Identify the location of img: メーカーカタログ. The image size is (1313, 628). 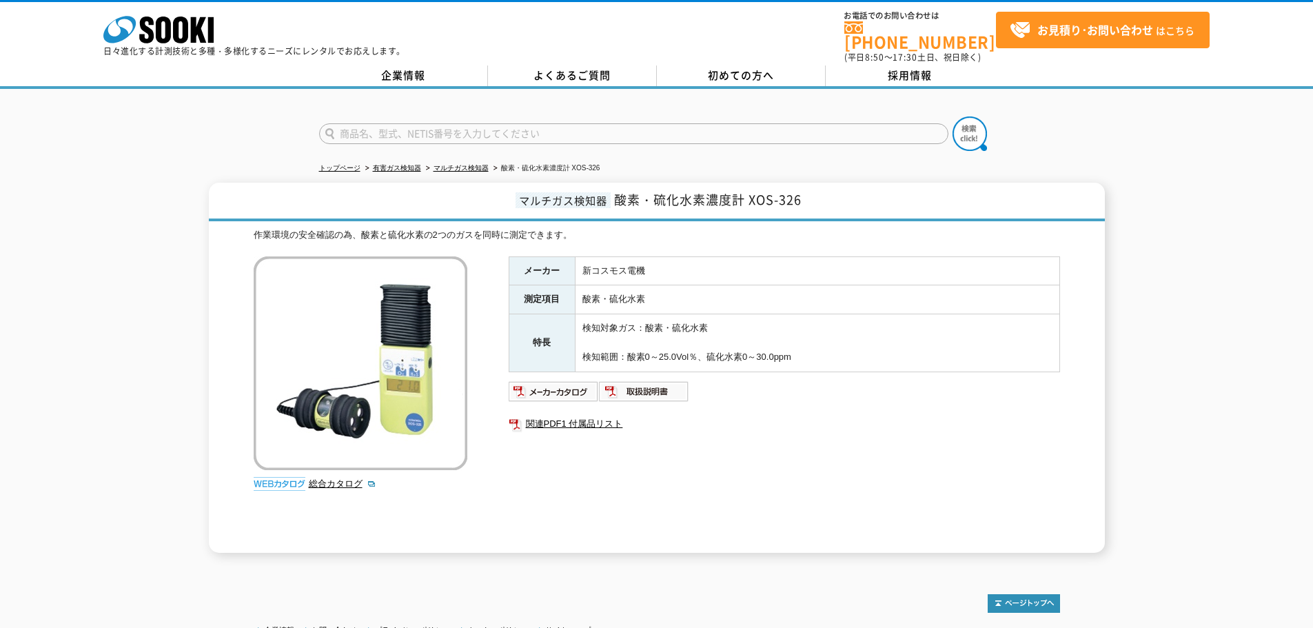
(554, 392).